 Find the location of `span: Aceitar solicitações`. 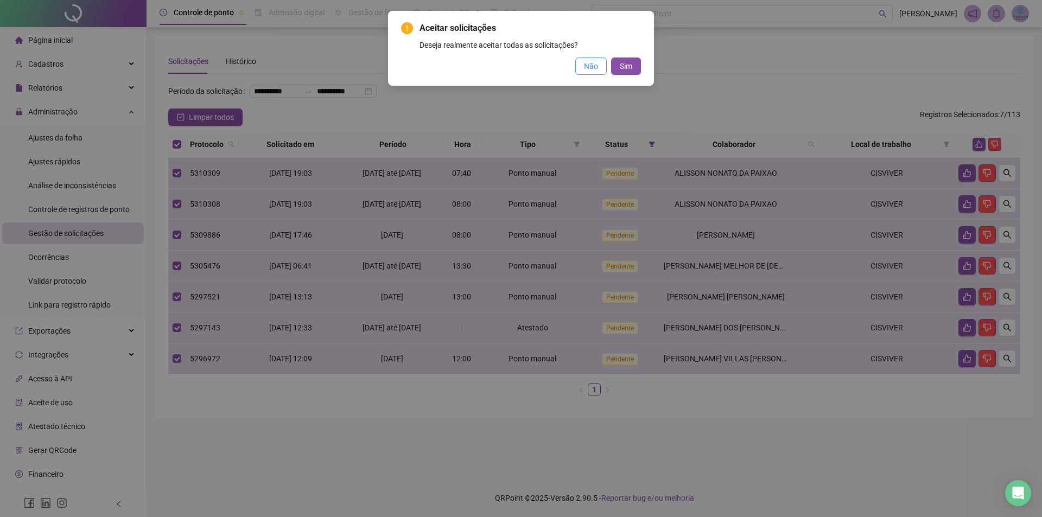

span: Aceitar solicitações is located at coordinates (530, 28).